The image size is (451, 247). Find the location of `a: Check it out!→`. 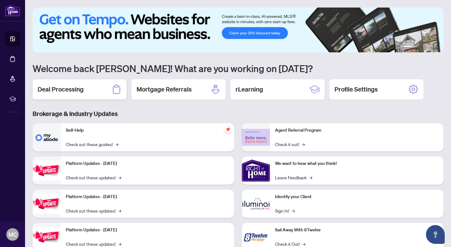

a: Check it out!→ is located at coordinates (290, 144).